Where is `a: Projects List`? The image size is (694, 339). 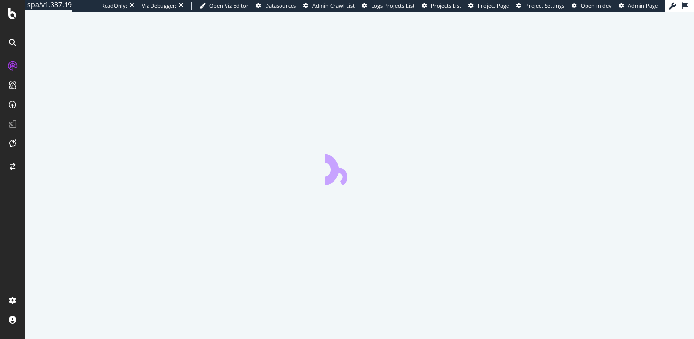 a: Projects List is located at coordinates (441, 6).